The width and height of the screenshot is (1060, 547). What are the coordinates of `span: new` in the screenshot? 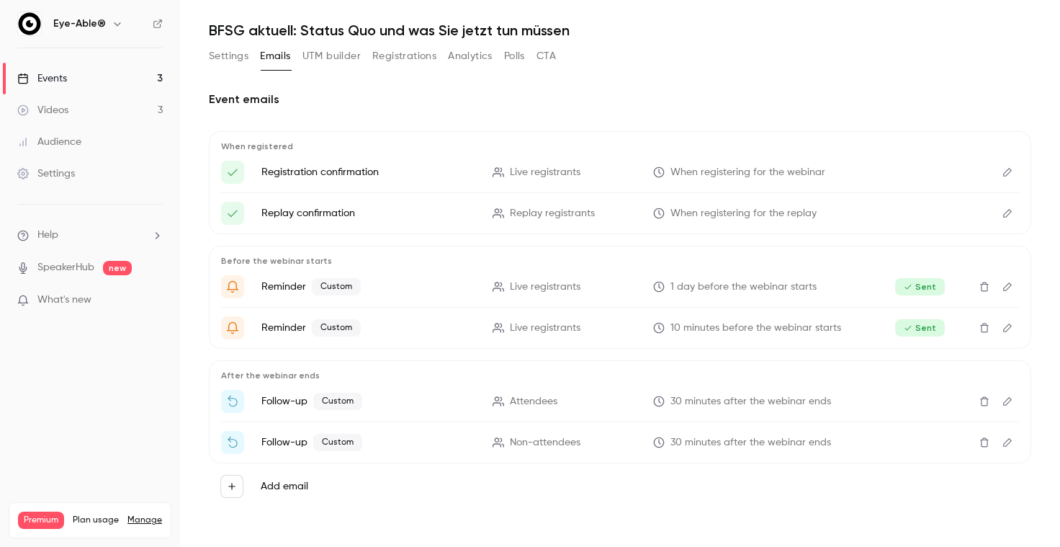 It's located at (117, 268).